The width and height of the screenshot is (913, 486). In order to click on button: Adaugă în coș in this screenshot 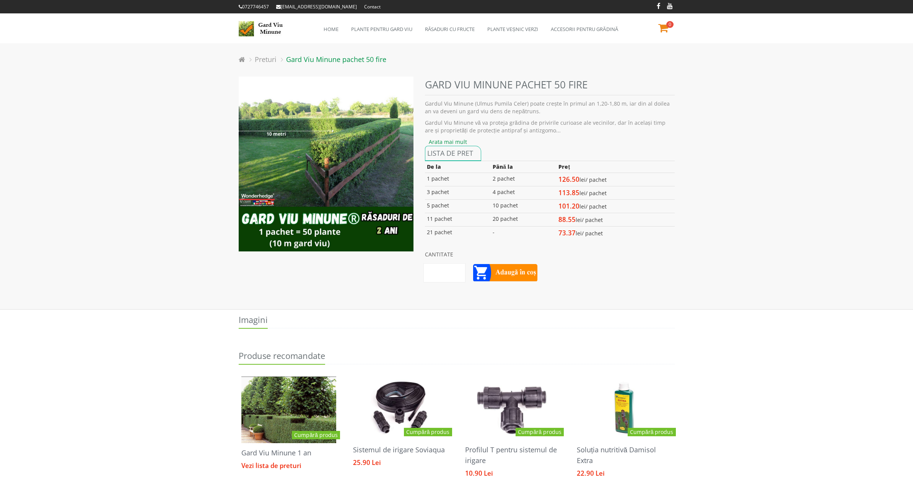, I will do `click(505, 273)`.